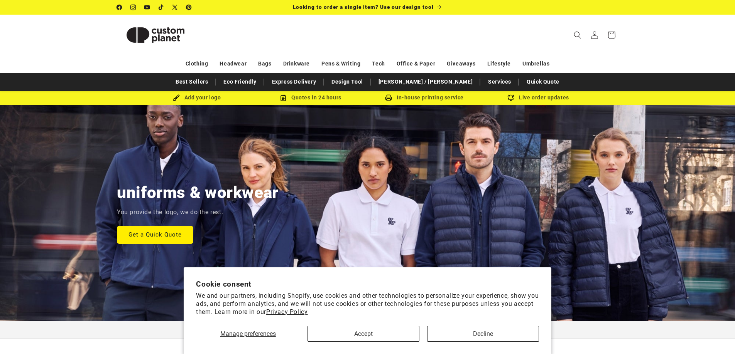  What do you see at coordinates (511, 98) in the screenshot?
I see `img: Order updates` at bounding box center [511, 98].